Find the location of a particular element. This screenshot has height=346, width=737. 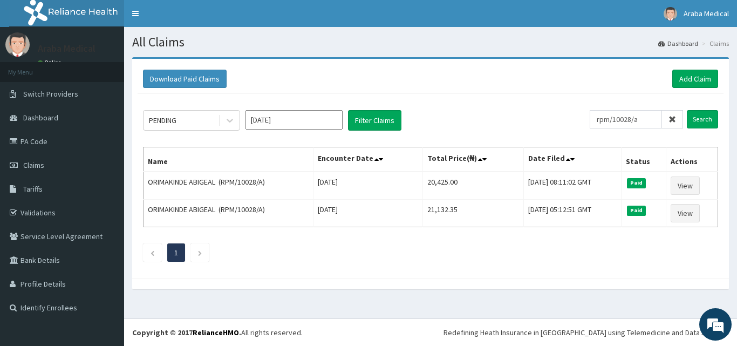

div: Chat with us now is located at coordinates (119, 67).